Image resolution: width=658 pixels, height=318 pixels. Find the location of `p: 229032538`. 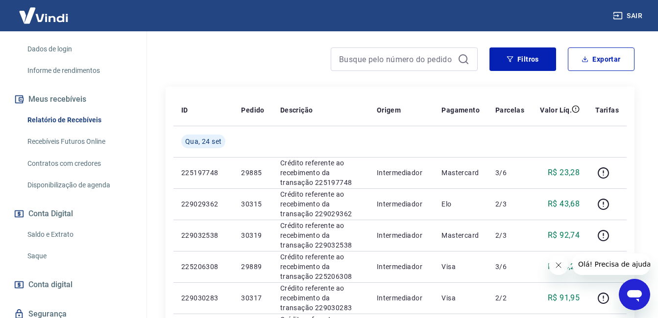

p: 229032538 is located at coordinates (203, 236).